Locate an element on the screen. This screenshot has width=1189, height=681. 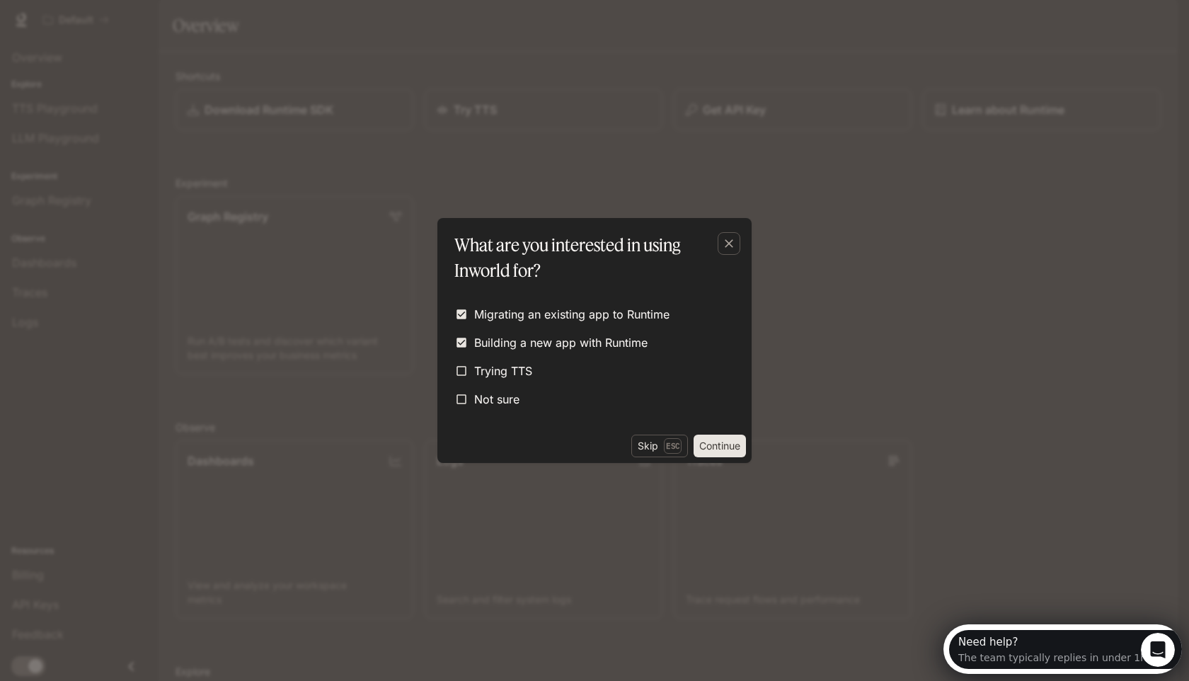
span: Trying TTS is located at coordinates (503, 371).